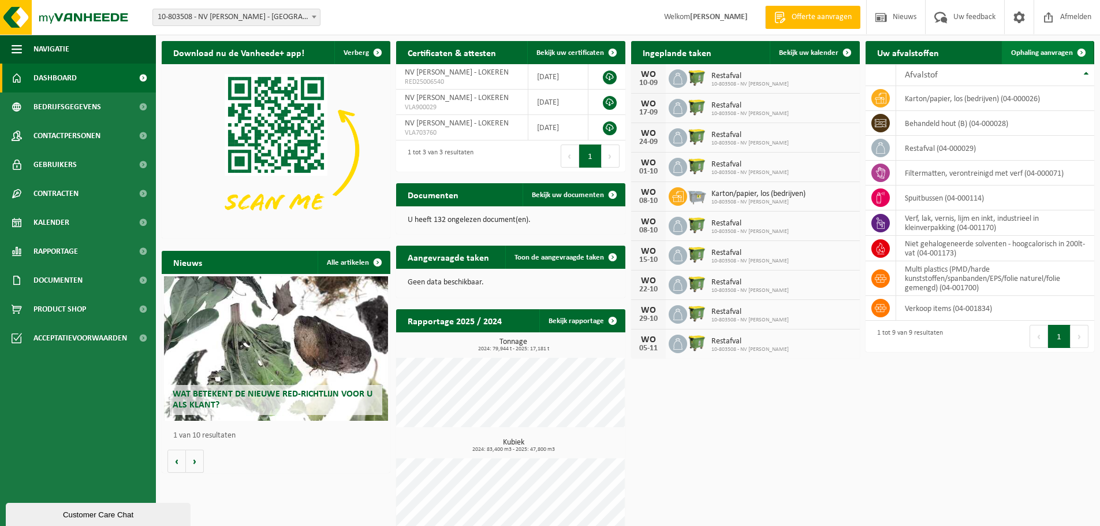 Image resolution: width=1100 pixels, height=526 pixels. Describe the element at coordinates (51, 49) in the screenshot. I see `span: Navigatie` at that location.